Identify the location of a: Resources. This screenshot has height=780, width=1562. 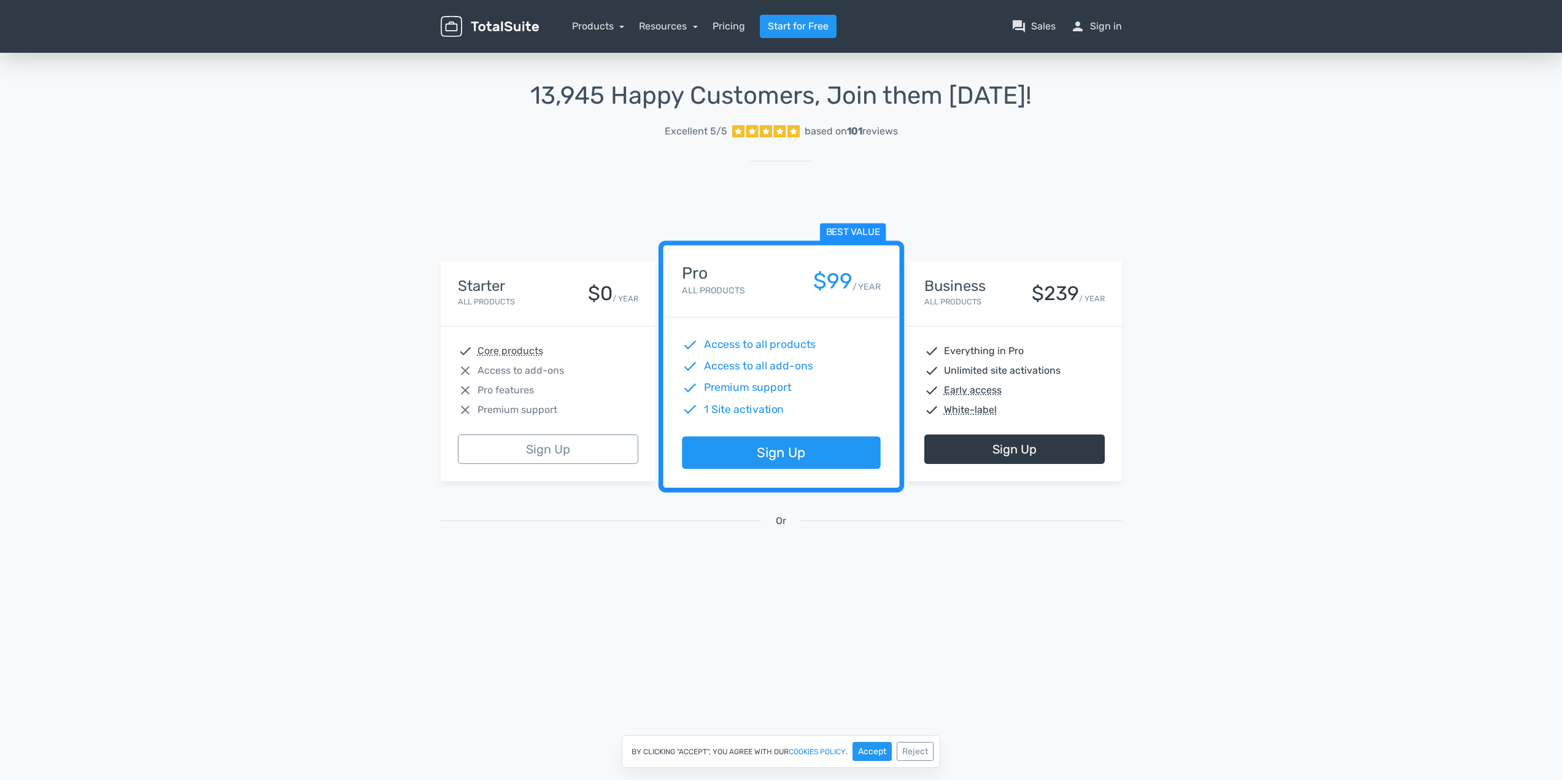
(668, 26).